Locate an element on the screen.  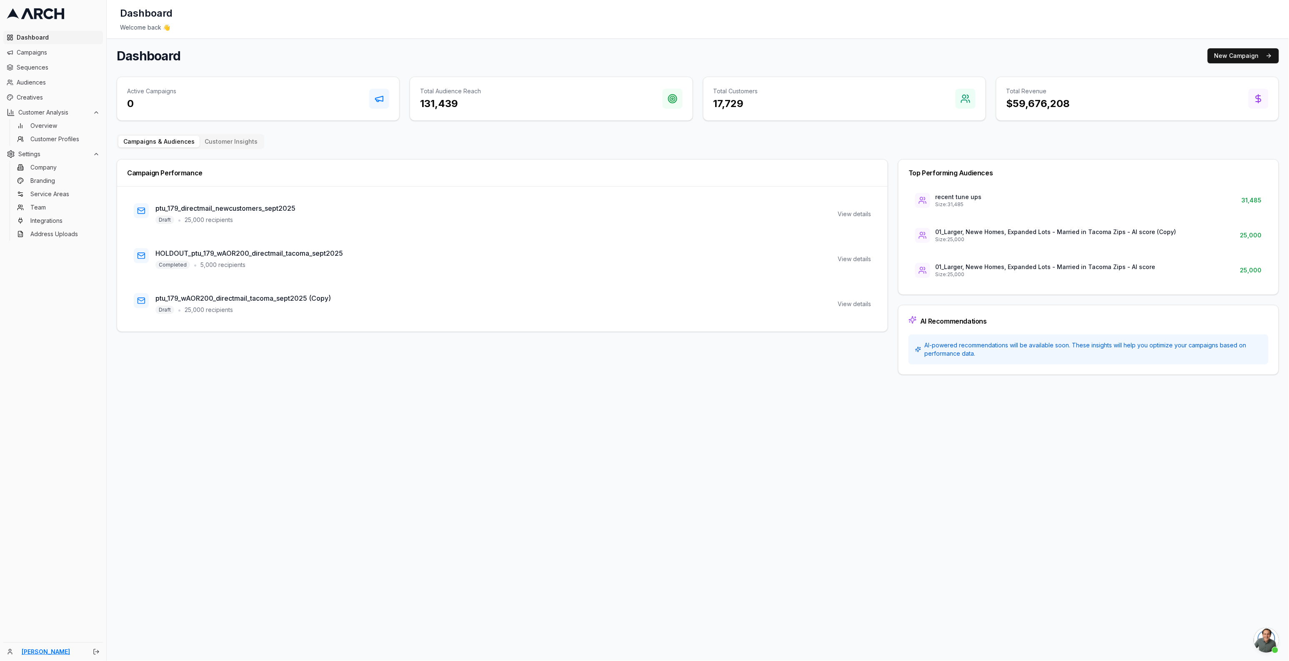
a: Campaigns is located at coordinates (53, 53).